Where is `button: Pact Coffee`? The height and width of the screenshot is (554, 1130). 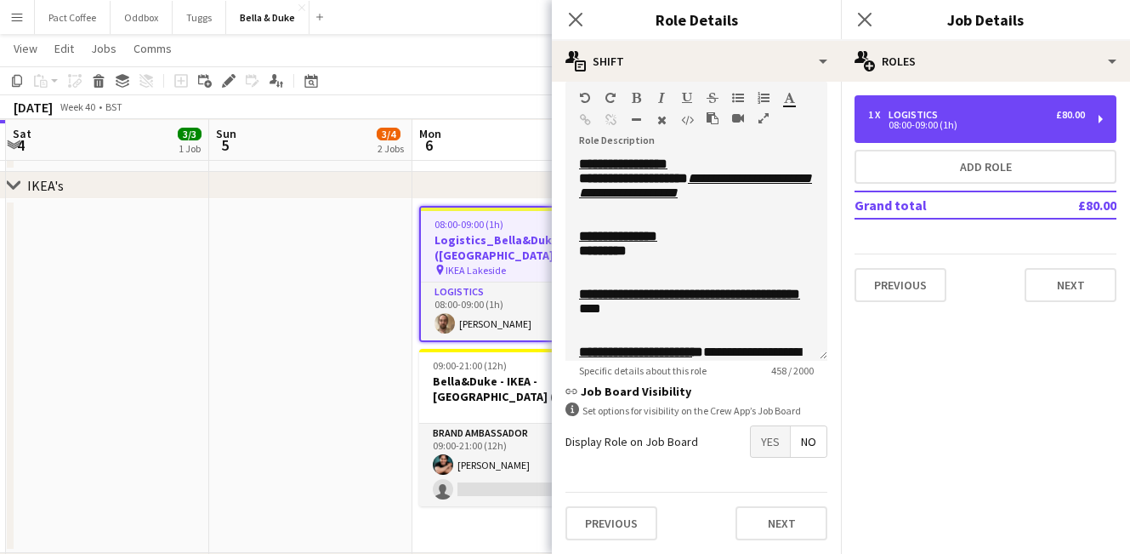 button: Pact Coffee is located at coordinates (72, 17).